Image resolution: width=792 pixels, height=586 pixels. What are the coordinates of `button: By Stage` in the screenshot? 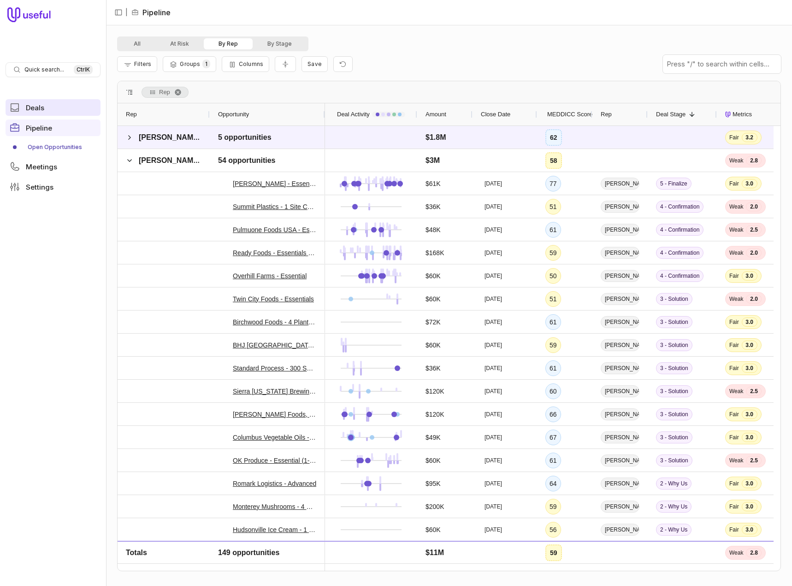 It's located at (279, 44).